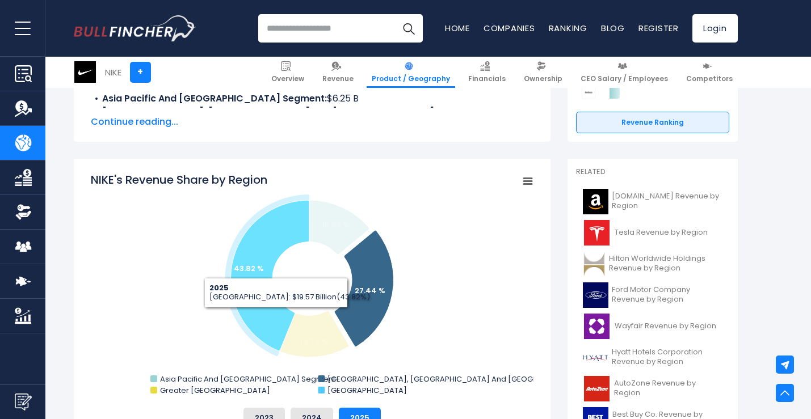 This screenshot has width=811, height=419. What do you see at coordinates (457, 28) in the screenshot?
I see `a: Home` at bounding box center [457, 28].